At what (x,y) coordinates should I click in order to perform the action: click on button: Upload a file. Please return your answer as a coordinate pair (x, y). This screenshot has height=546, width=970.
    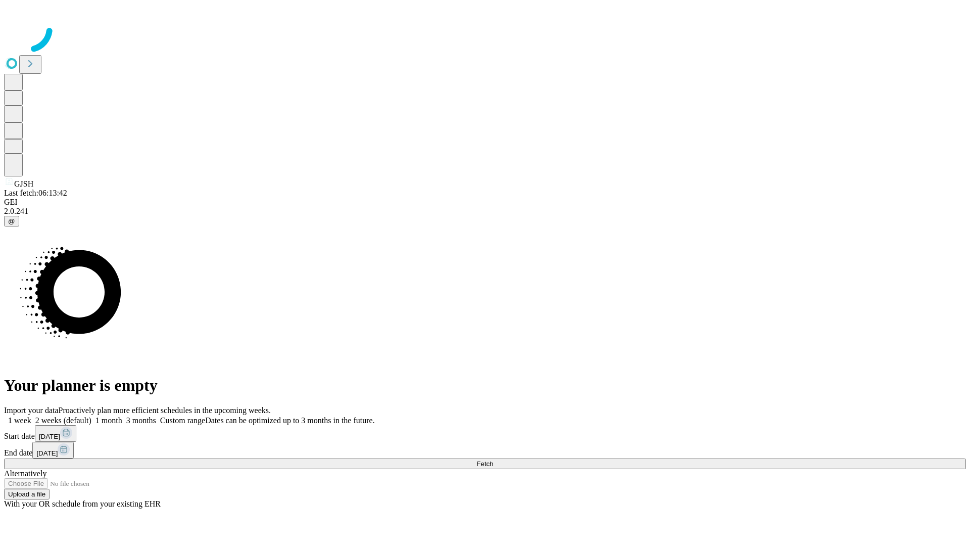
    Looking at the image, I should click on (27, 494).